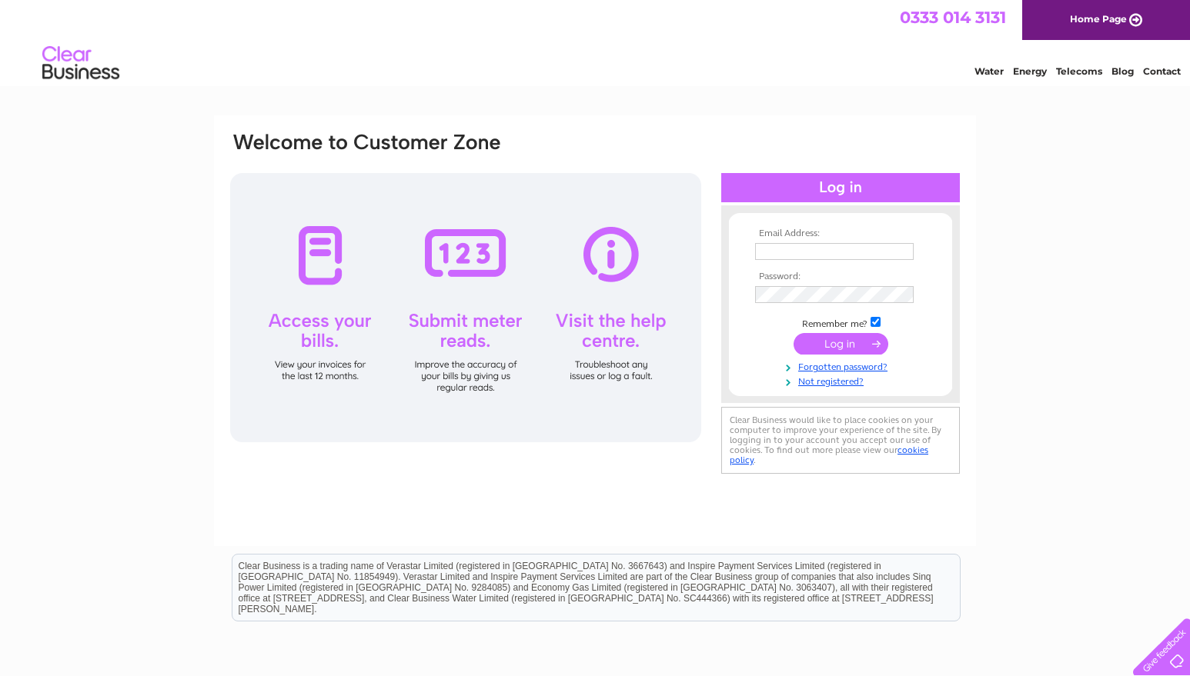  I want to click on td: Remember me?, so click(840, 322).